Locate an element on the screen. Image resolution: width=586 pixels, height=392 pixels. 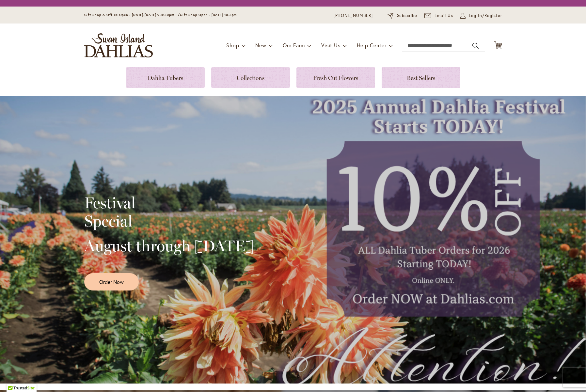
h2: Festival Special is located at coordinates (169, 212).